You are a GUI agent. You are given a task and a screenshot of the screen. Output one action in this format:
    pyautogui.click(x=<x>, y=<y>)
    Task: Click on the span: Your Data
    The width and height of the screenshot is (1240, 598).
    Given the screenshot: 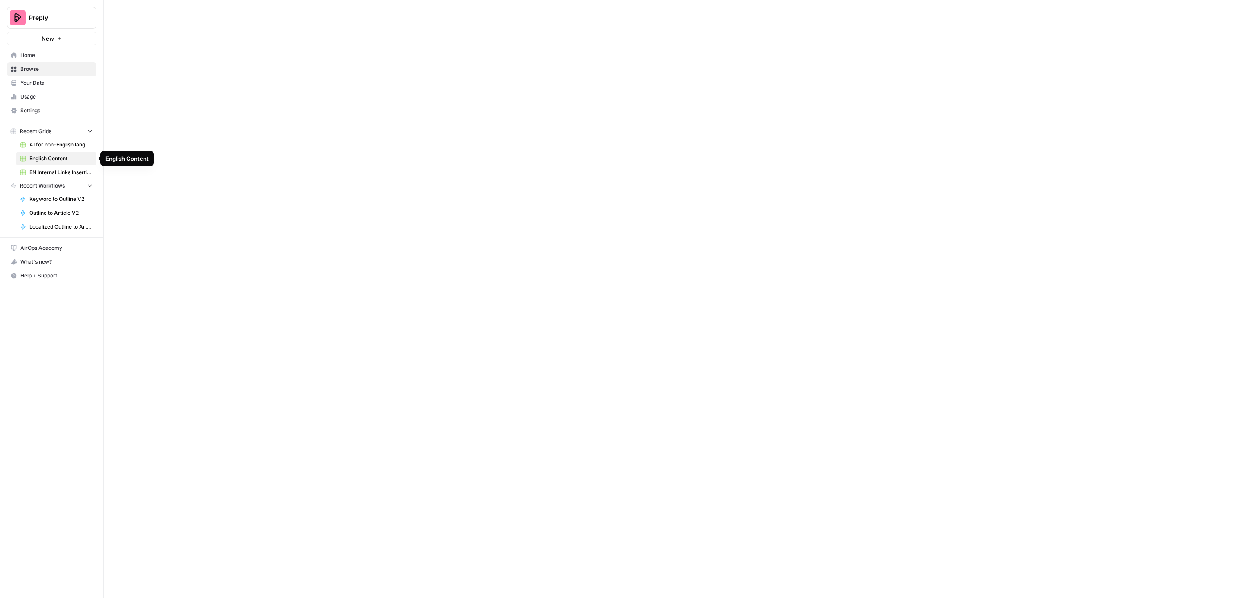 What is the action you would take?
    pyautogui.click(x=56, y=83)
    